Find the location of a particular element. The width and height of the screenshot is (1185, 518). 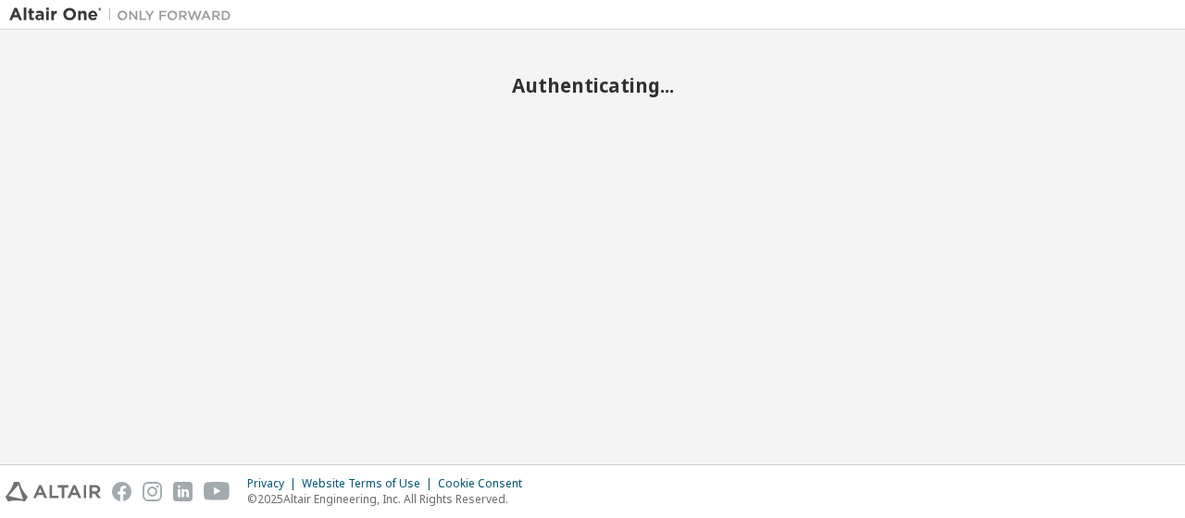

img: youtube.svg is located at coordinates (217, 491).